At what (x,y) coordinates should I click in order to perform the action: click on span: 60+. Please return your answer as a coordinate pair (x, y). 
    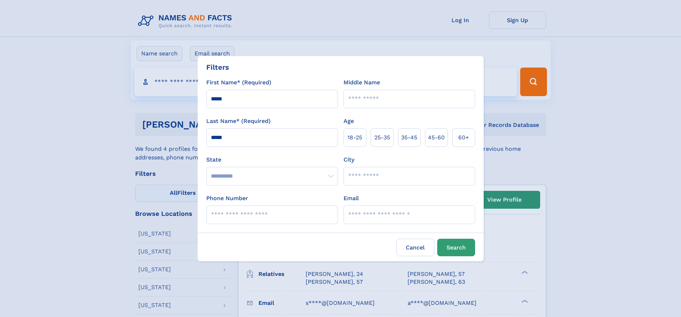
    Looking at the image, I should click on (464, 138).